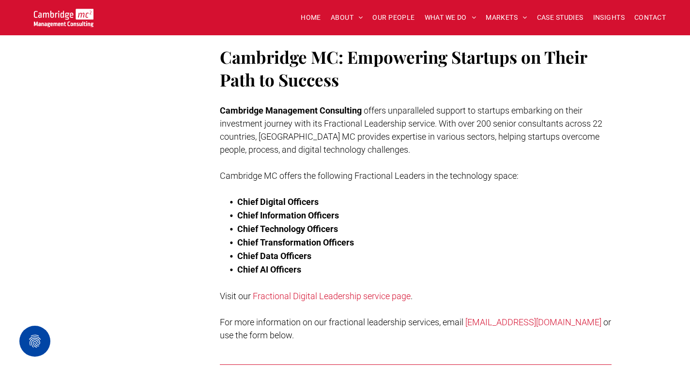 The width and height of the screenshot is (690, 376). What do you see at coordinates (331, 296) in the screenshot?
I see `a: Fractional Digital Leadership service page` at bounding box center [331, 296].